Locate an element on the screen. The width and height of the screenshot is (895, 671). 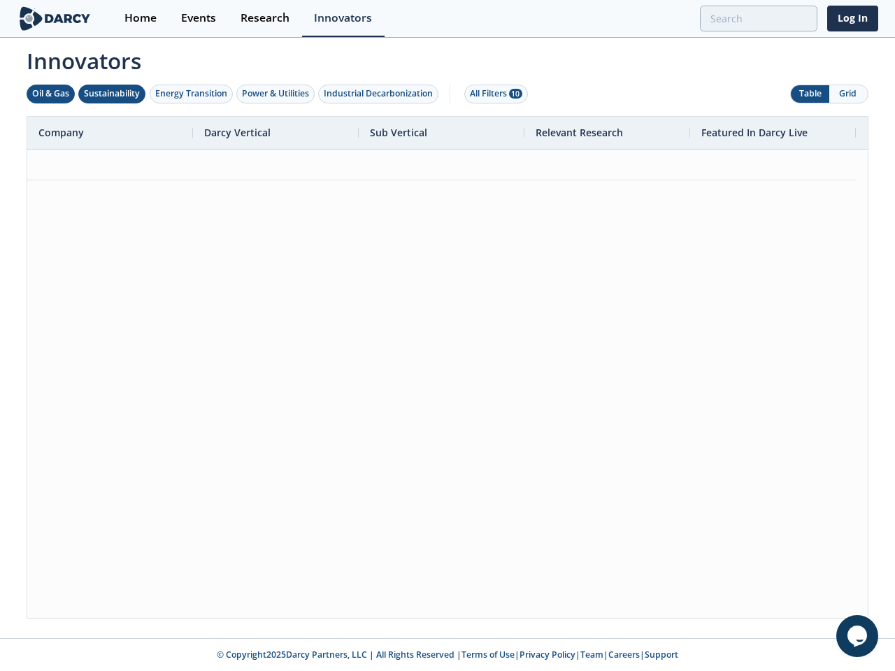
button: All Filters 10 is located at coordinates (496, 94).